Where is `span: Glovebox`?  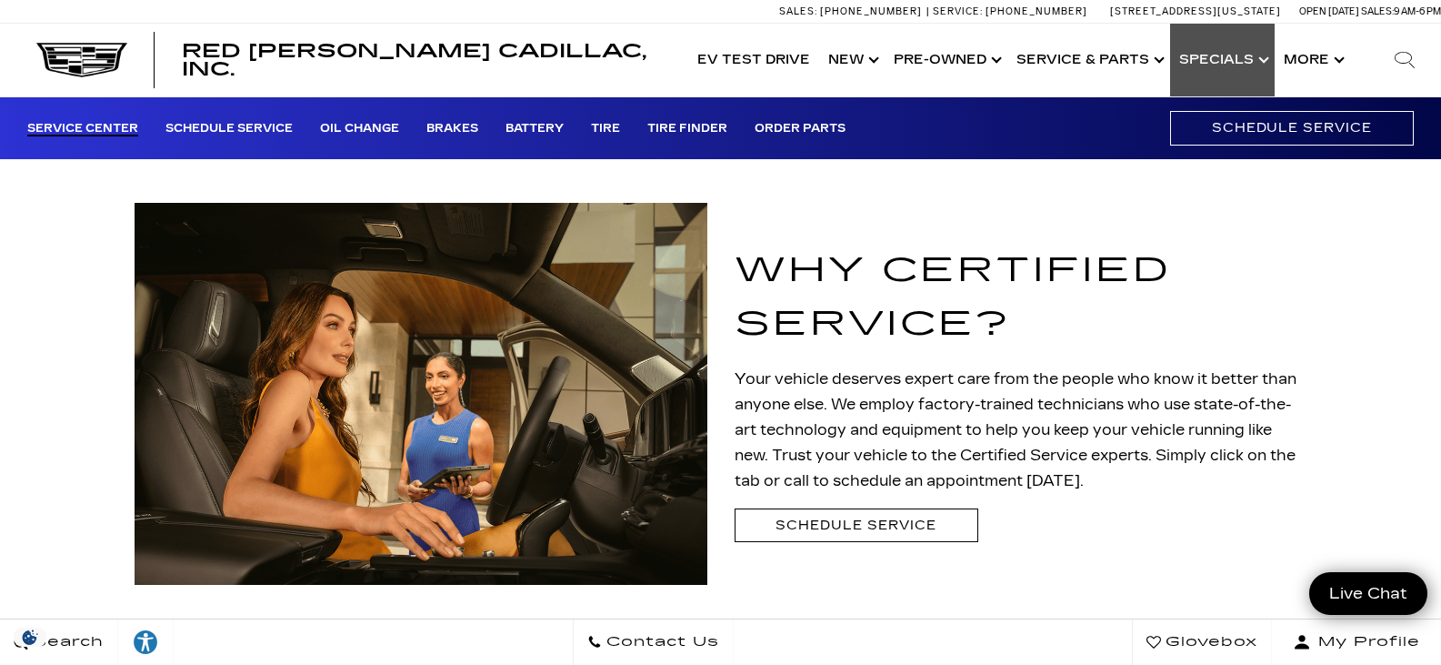
span: Glovebox is located at coordinates (1209, 642).